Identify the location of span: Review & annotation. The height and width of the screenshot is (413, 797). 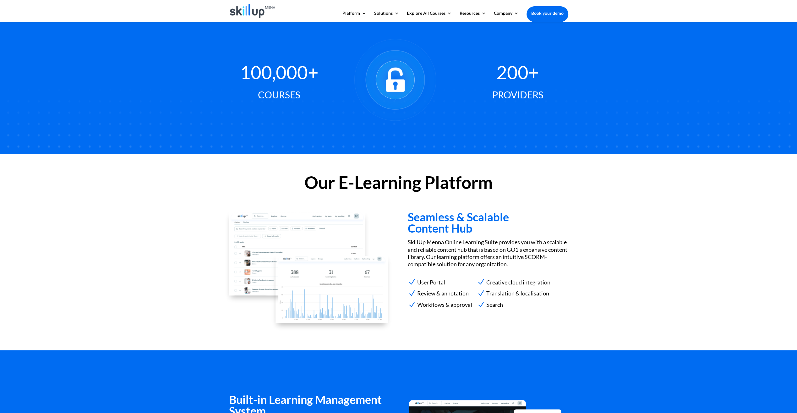
(442, 293).